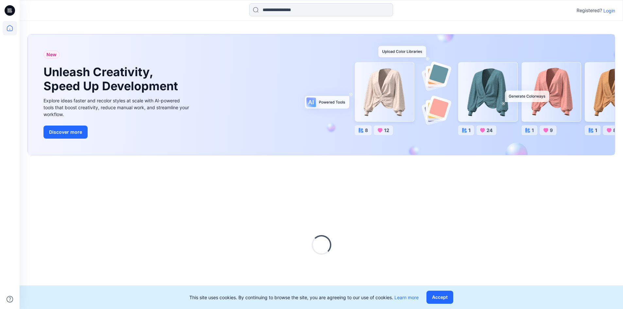 The width and height of the screenshot is (623, 309). What do you see at coordinates (117, 107) in the screenshot?
I see `div: Explore ideas faster and recolor styles at scale with AI-powered tools that boost creativity, red...` at bounding box center [117, 107].